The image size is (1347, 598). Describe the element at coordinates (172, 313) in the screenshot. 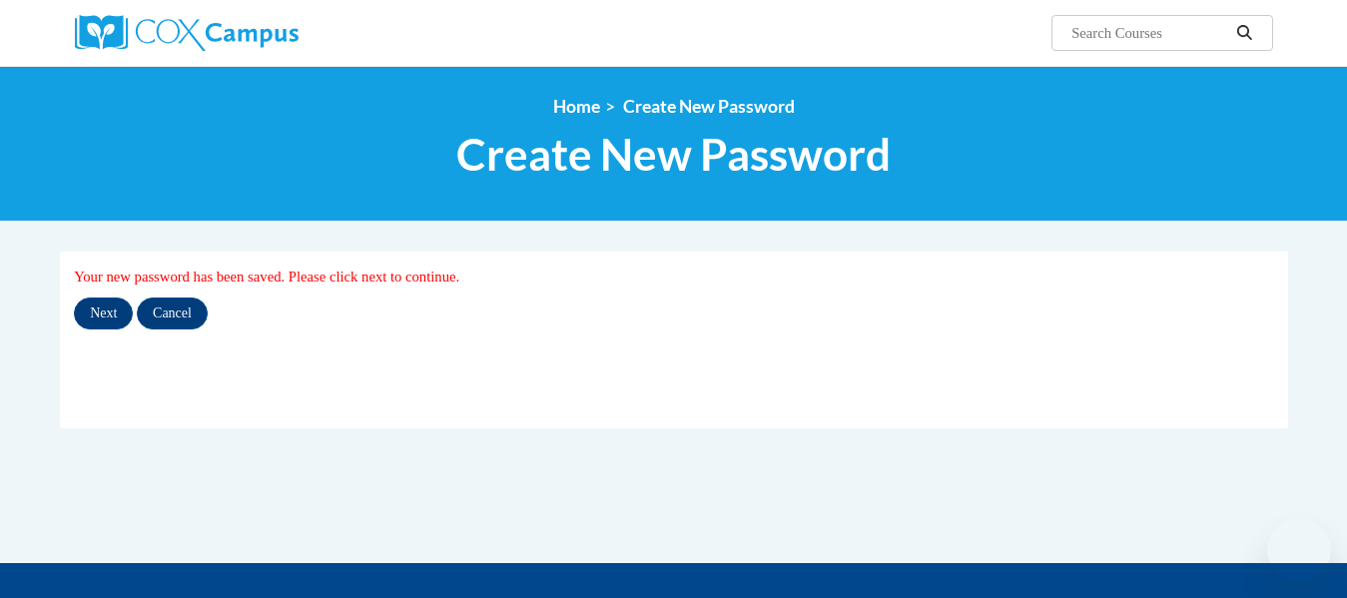

I see `input: Cancel` at that location.